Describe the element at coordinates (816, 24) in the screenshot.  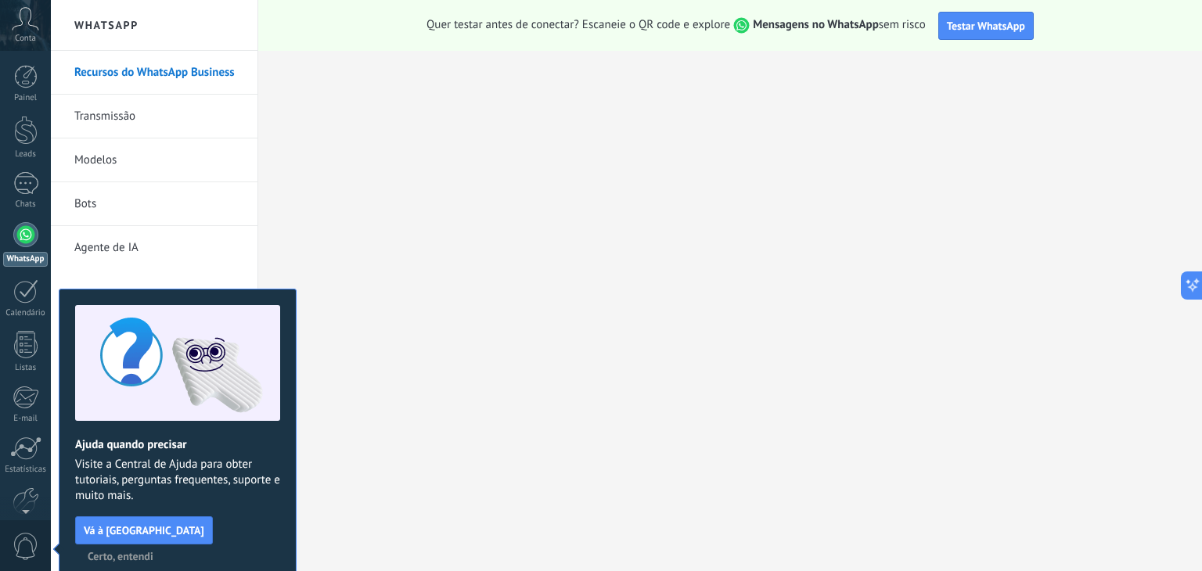
I see `strong: Mensagens no WhatsApp` at that location.